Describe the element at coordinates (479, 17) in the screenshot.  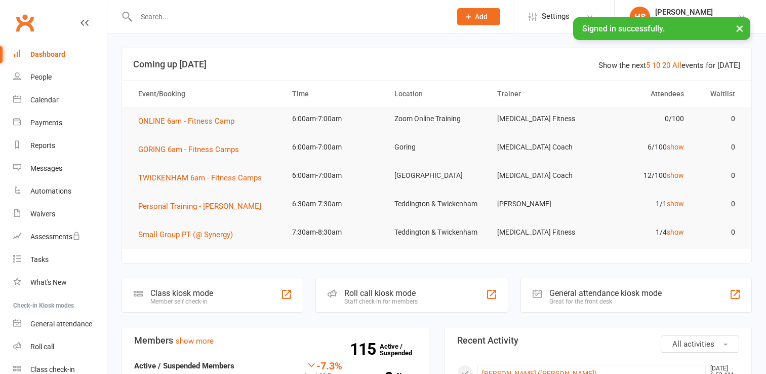
I see `button: Add` at that location.